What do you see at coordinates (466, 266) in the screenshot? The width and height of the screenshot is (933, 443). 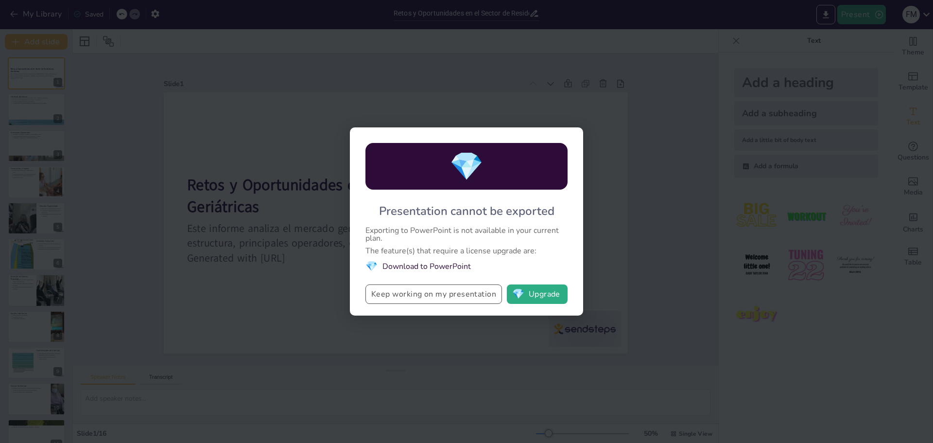 I see `li: Download to PowerPoint` at bounding box center [466, 266].